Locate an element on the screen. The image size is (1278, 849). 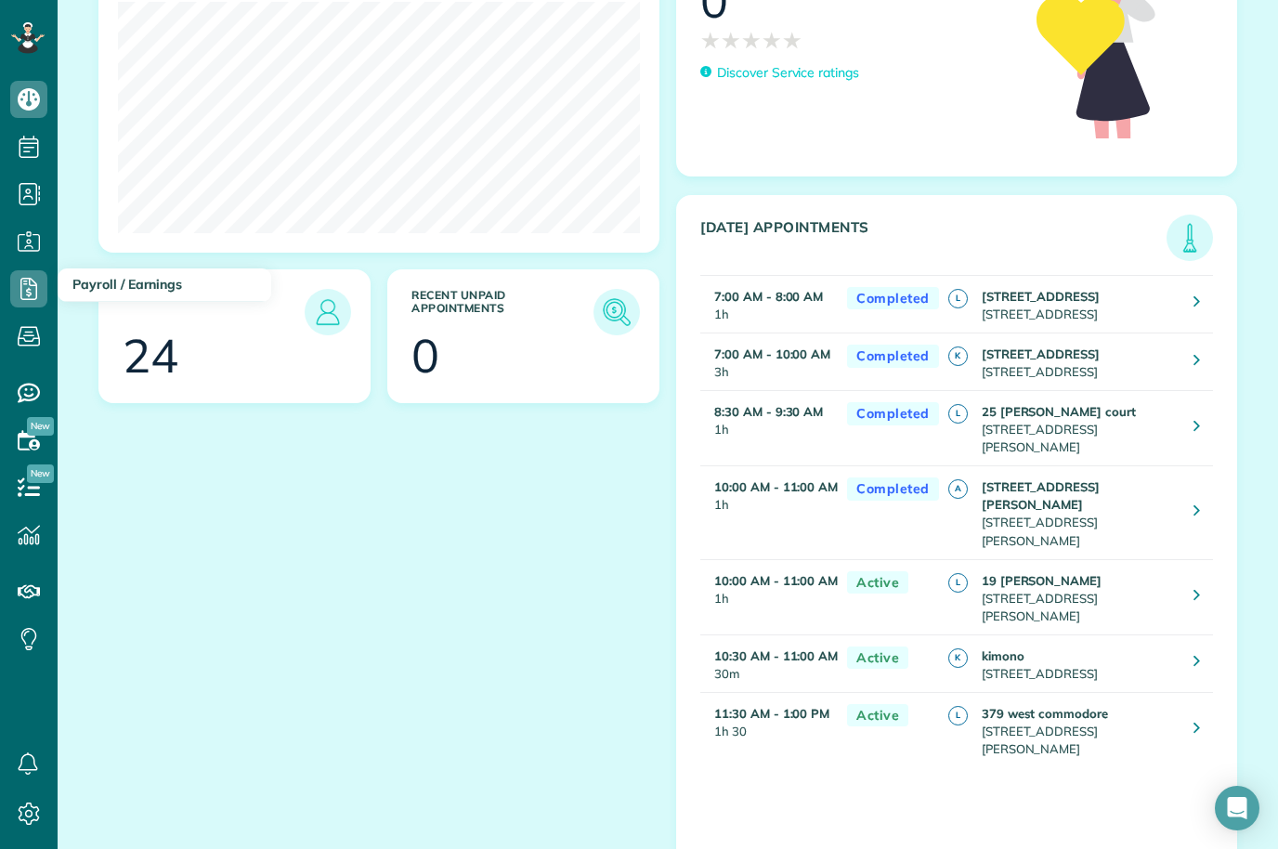
strong: 379 west commodore is located at coordinates (1045, 713).